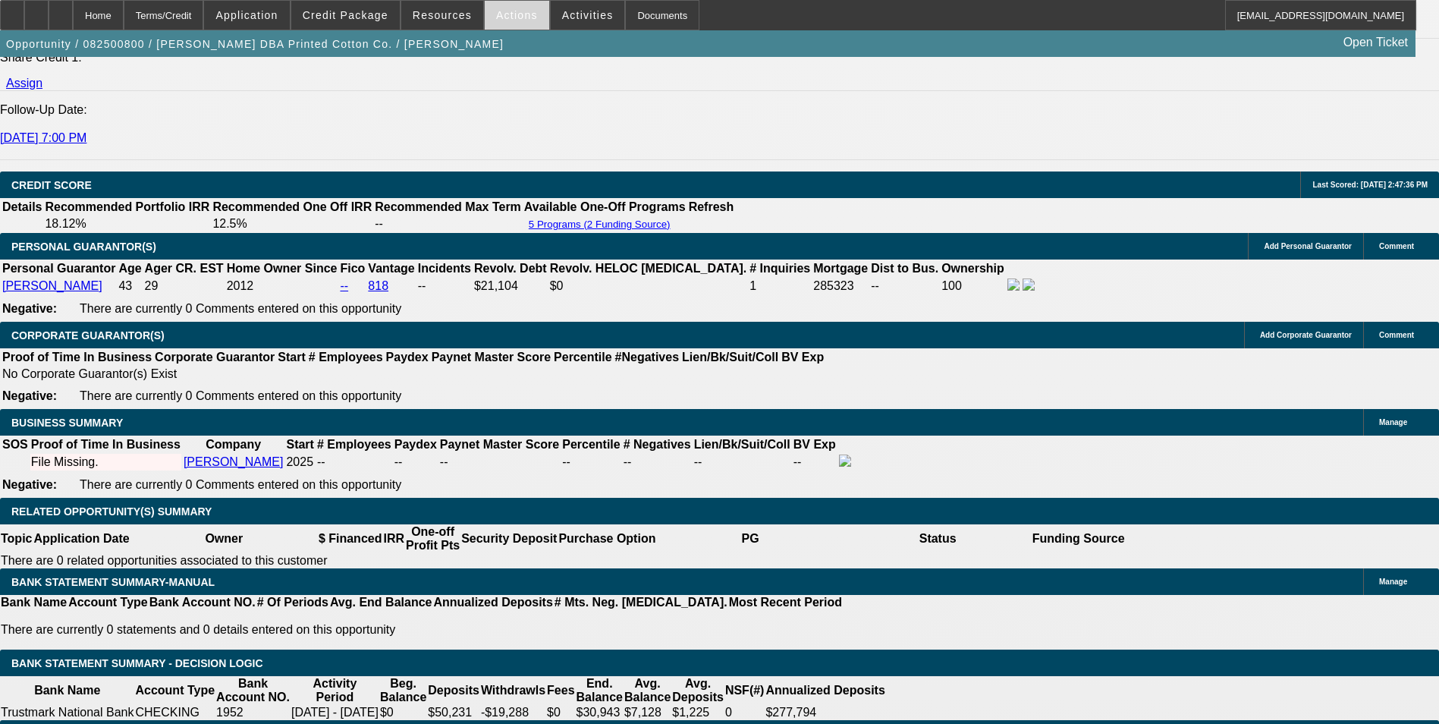 Image resolution: width=1439 pixels, height=724 pixels. Describe the element at coordinates (605, 207) in the screenshot. I see `th: Available One-Off Programs` at that location.